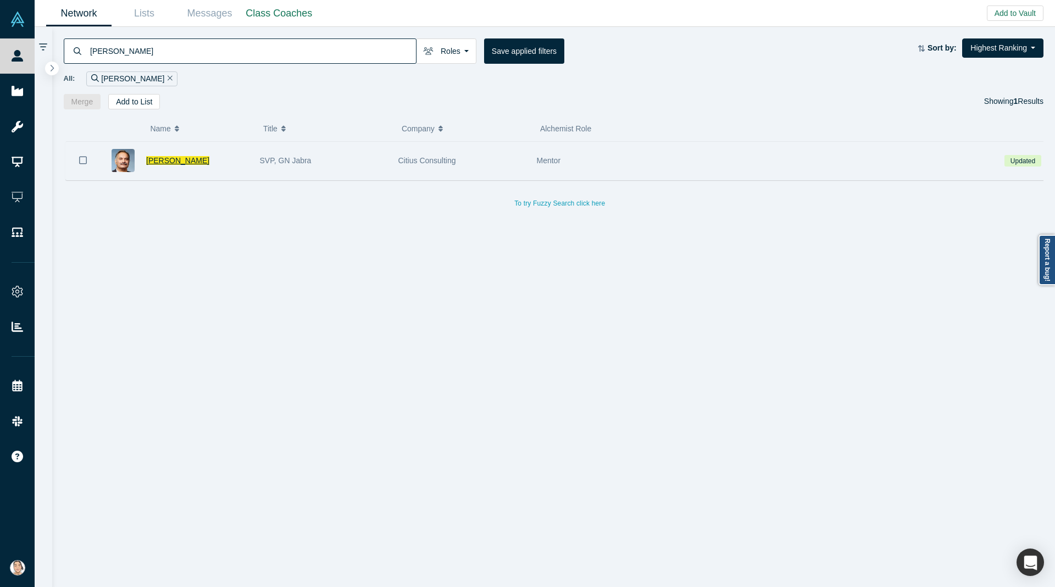  I want to click on span: All:, so click(69, 79).